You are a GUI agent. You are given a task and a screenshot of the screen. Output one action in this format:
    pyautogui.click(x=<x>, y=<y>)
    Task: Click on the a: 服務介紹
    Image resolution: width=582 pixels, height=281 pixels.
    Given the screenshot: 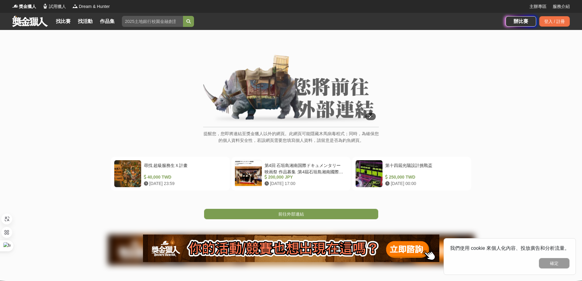 What is the action you would take?
    pyautogui.click(x=561, y=6)
    